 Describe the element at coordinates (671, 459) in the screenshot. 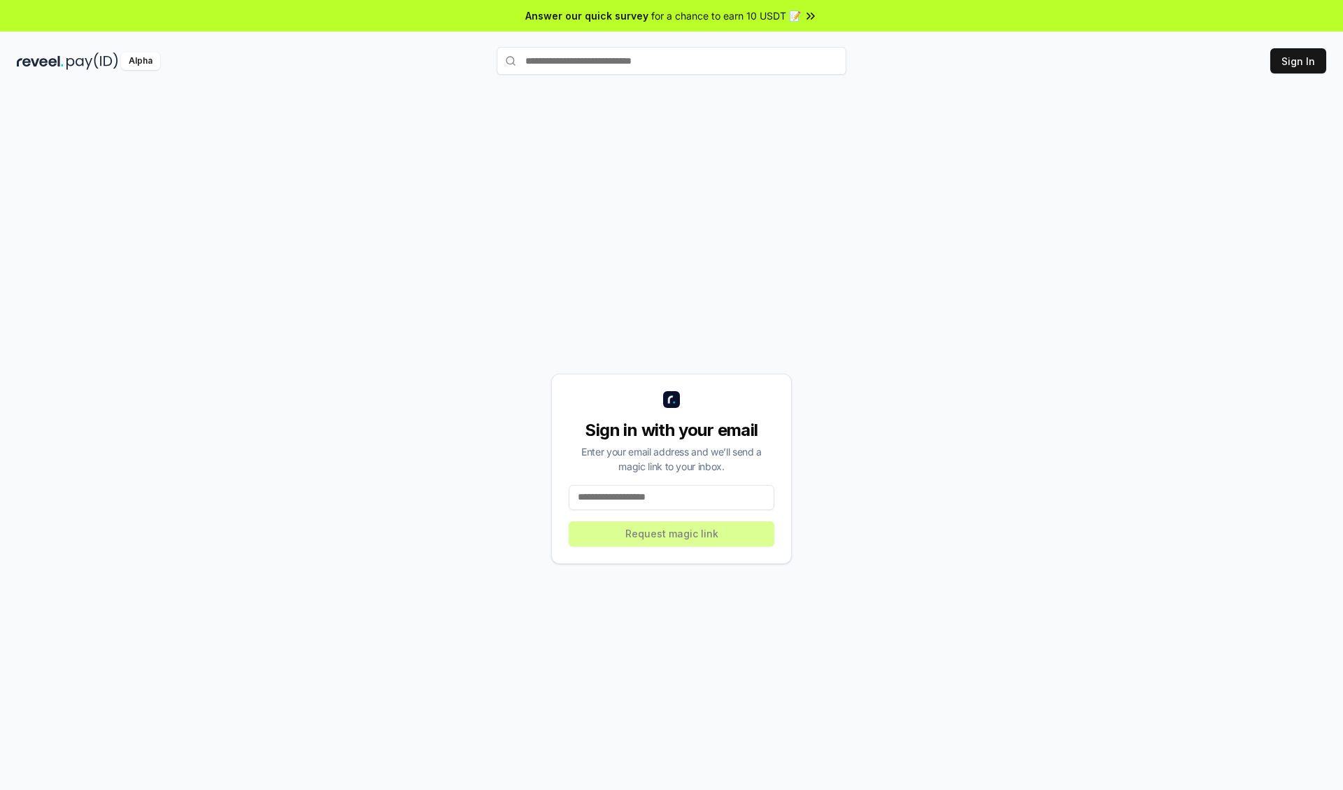

I see `div: Enter your email address and we’ll send a magic link to your inbox.` at that location.